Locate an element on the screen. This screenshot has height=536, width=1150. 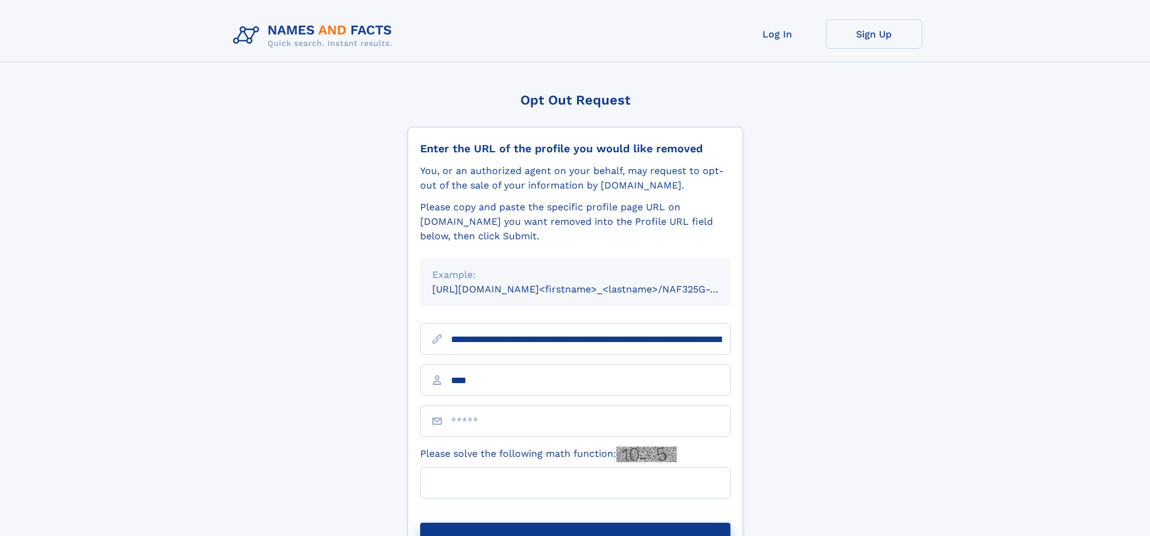
div: Example: is located at coordinates (575, 275).